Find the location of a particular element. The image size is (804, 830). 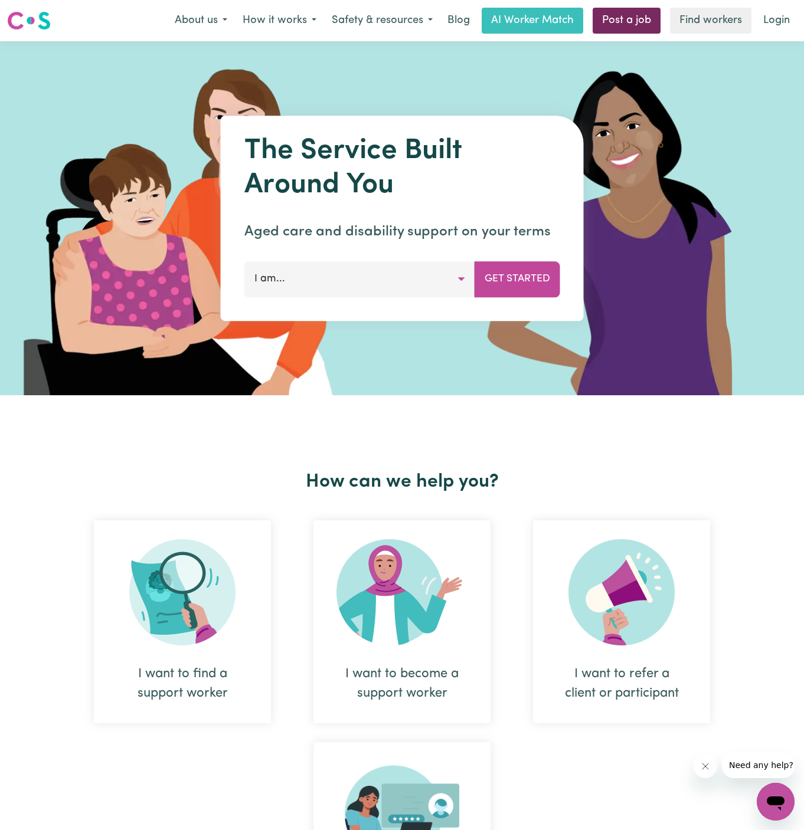

h2: How can we help you? is located at coordinates (402, 482).